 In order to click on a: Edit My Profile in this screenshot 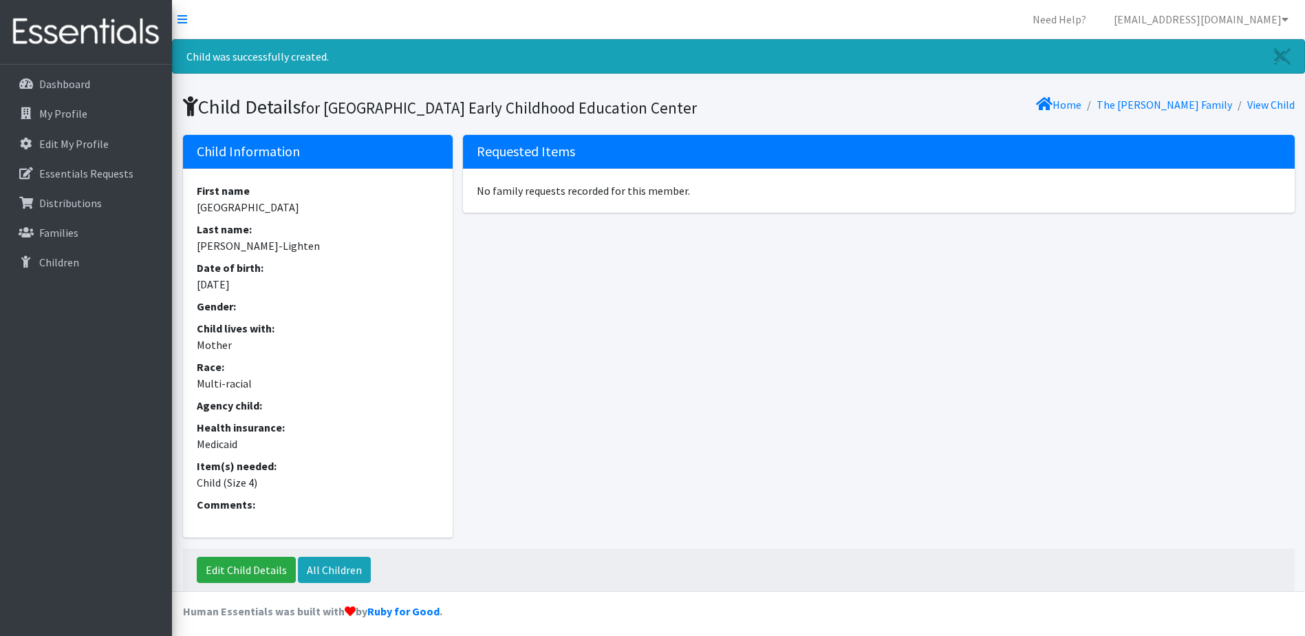, I will do `click(86, 144)`.